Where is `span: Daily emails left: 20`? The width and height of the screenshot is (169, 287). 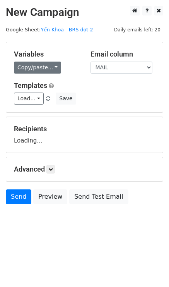 span: Daily emails left: 20 is located at coordinates (137, 30).